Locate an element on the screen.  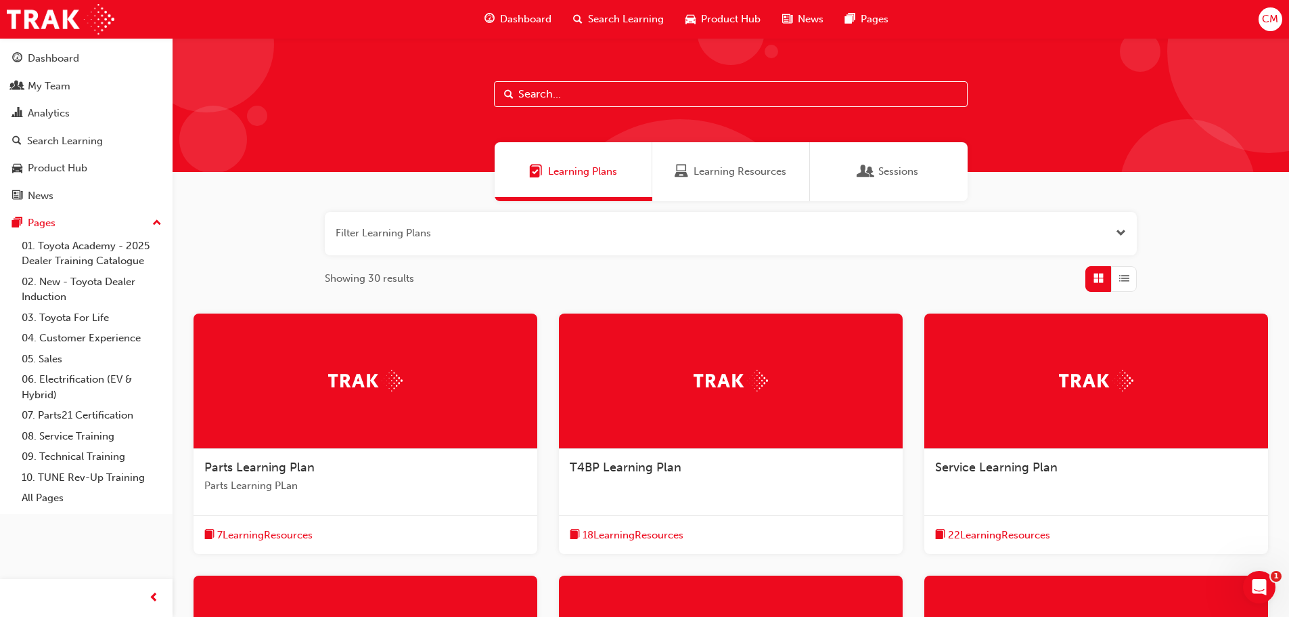
div: Analytics is located at coordinates (49, 113).